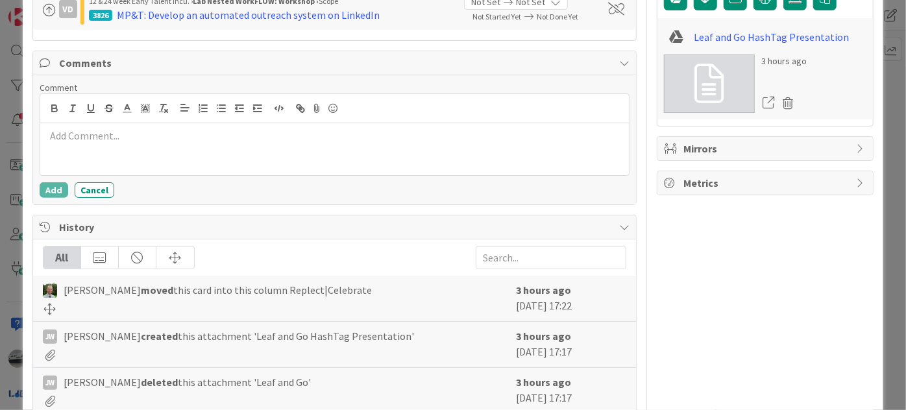 Image resolution: width=906 pixels, height=410 pixels. Describe the element at coordinates (768, 103) in the screenshot. I see `a: Open` at that location.